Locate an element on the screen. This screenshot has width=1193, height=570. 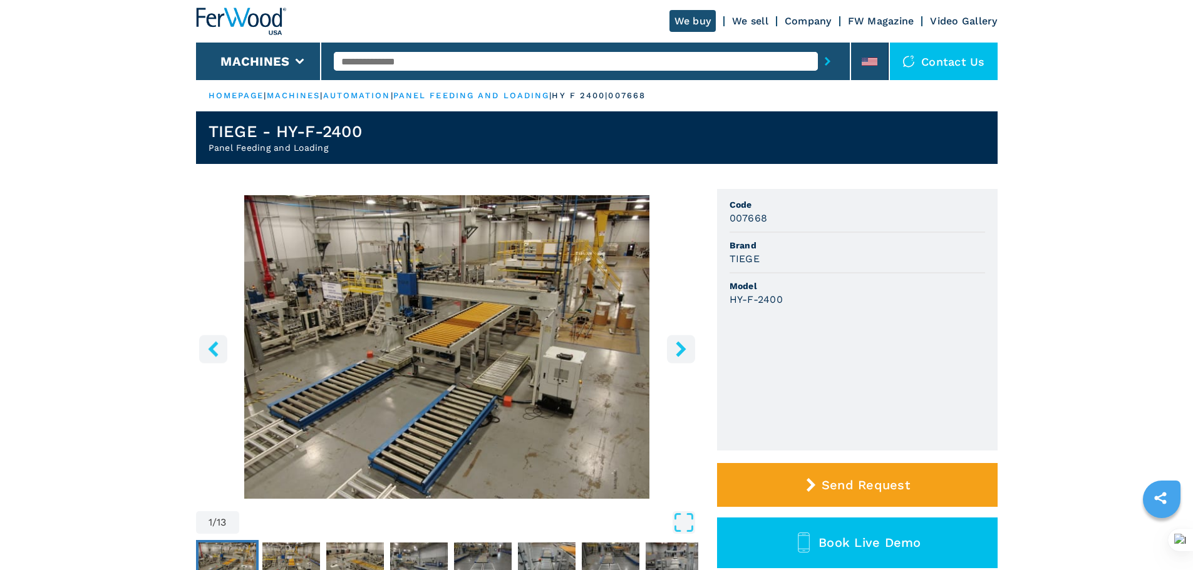
a: sharethis is located at coordinates (1160, 498).